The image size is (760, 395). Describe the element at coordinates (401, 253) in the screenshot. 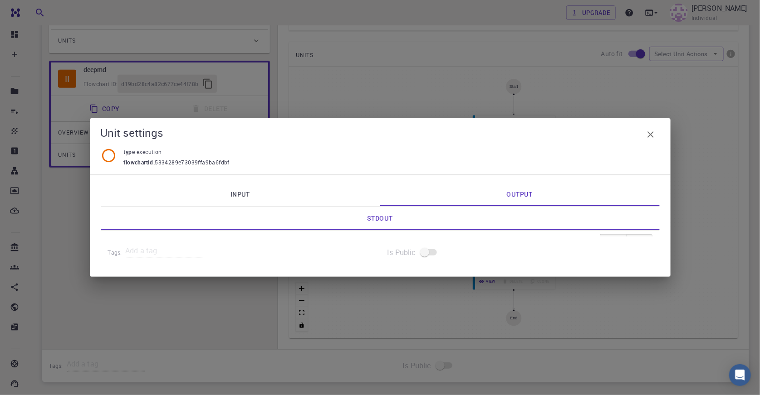

I see `span: Is Public` at that location.